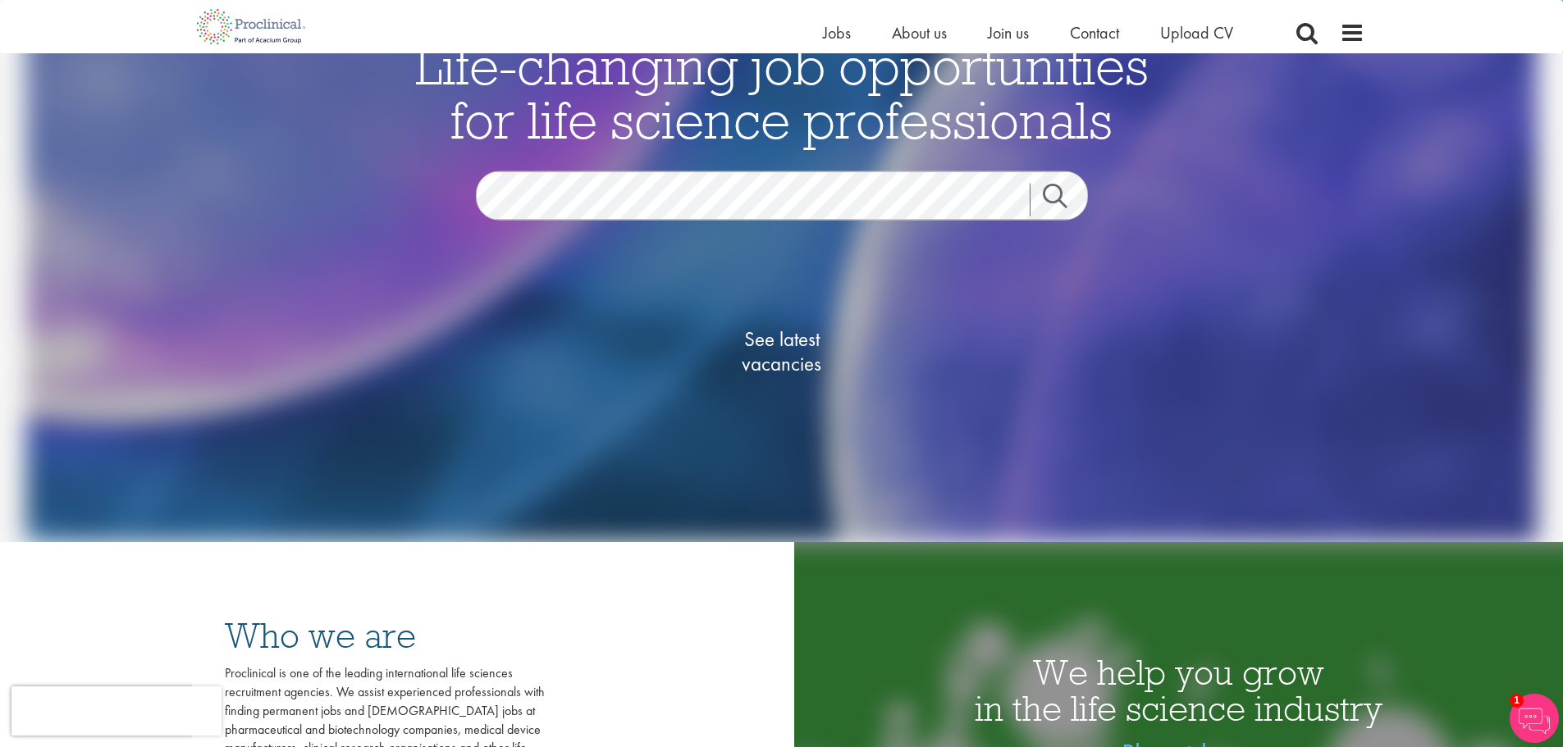  I want to click on span: Jobs, so click(837, 33).